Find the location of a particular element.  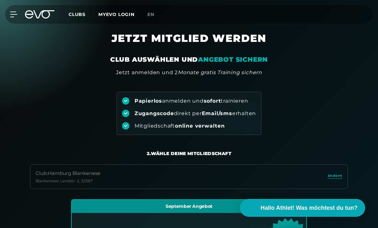

span: Hallo Athlet! Was möchtest du tun? is located at coordinates (309, 208).